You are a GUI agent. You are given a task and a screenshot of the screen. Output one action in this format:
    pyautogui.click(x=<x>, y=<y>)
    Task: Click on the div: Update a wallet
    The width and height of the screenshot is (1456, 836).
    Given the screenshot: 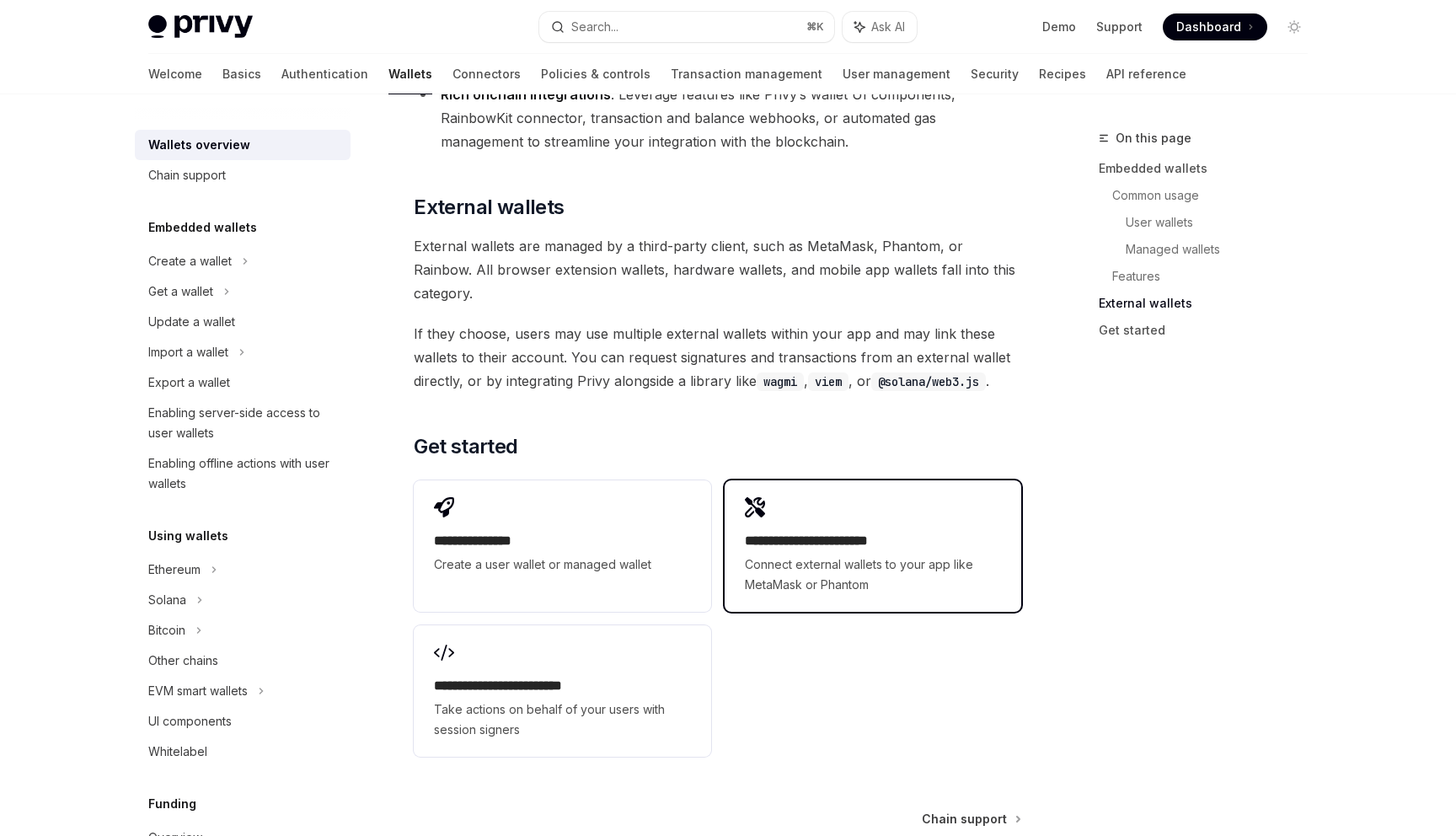 What is the action you would take?
    pyautogui.click(x=191, y=322)
    